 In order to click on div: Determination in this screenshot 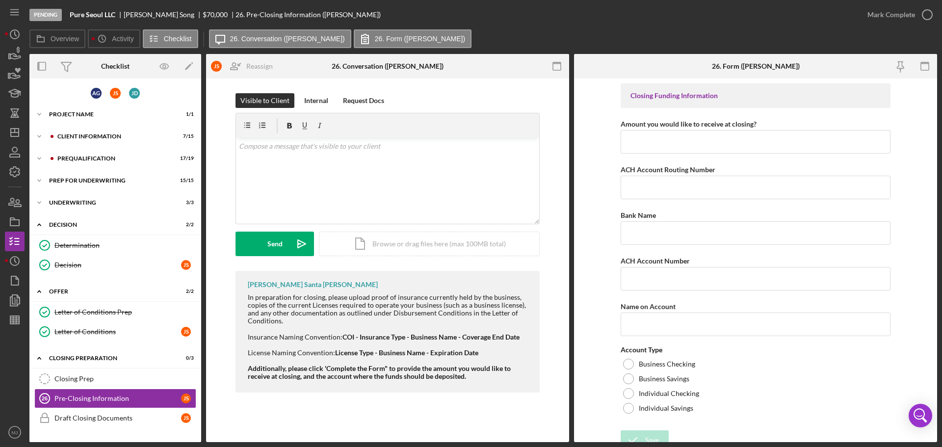, I will do `click(125, 245)`.